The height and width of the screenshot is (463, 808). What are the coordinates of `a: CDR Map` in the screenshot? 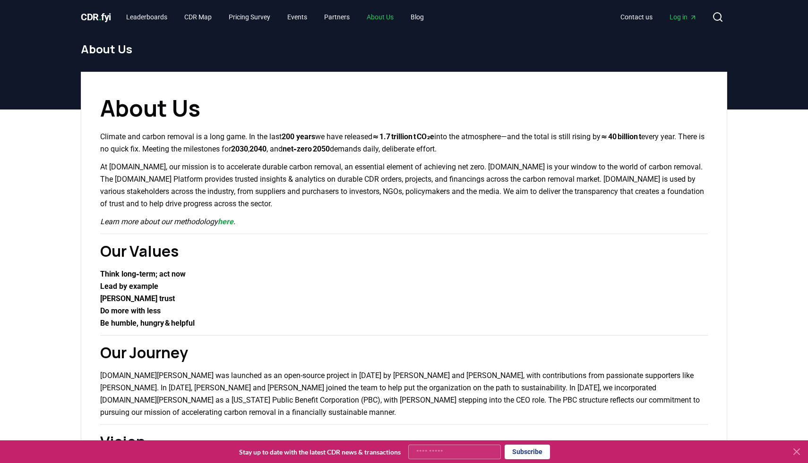 It's located at (198, 17).